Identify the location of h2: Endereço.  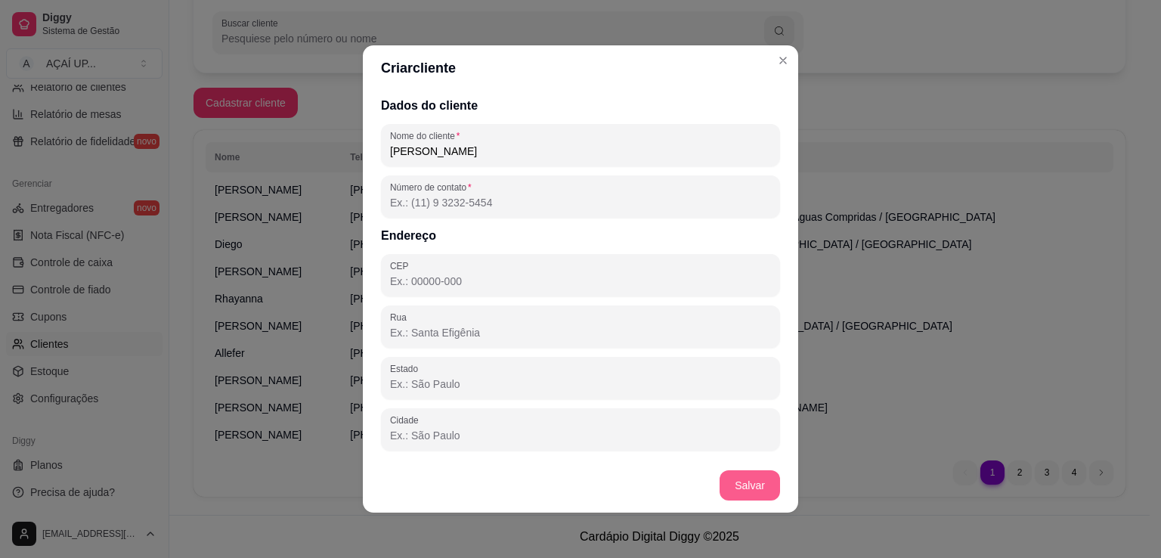
(581, 236).